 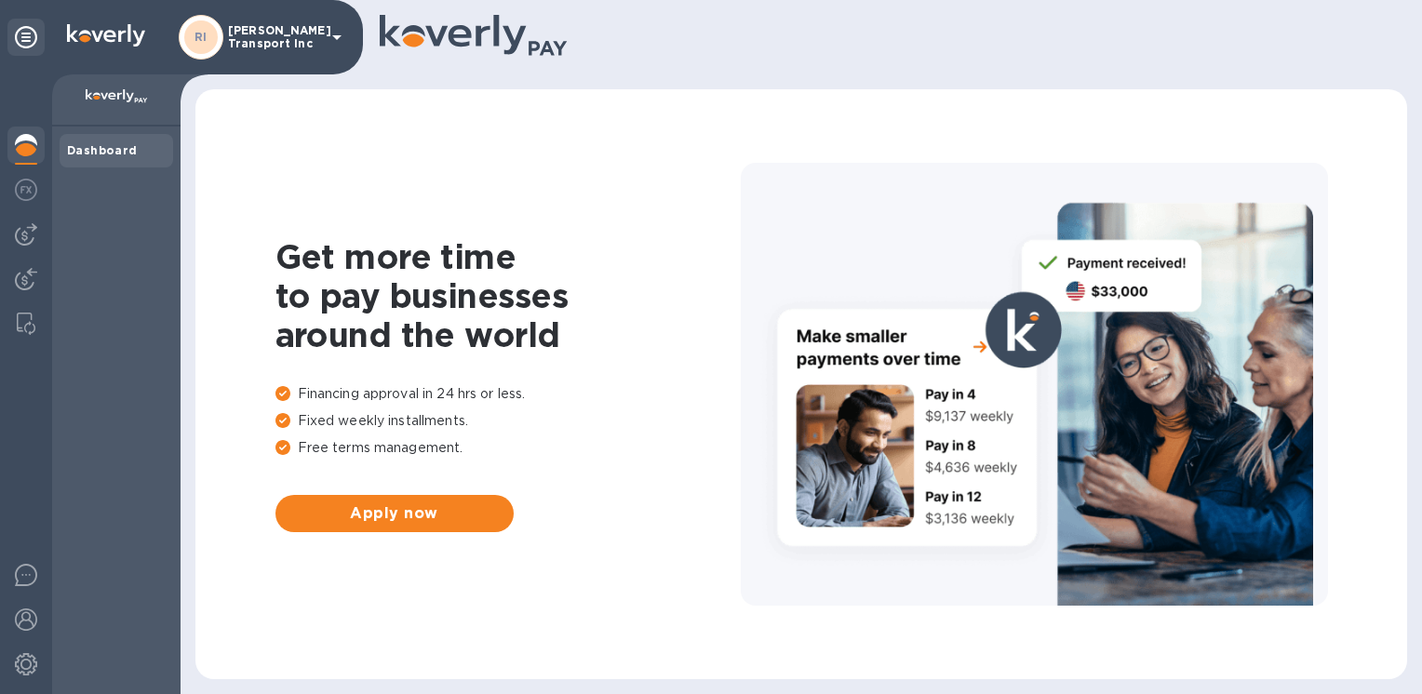 I want to click on b: RI, so click(x=201, y=36).